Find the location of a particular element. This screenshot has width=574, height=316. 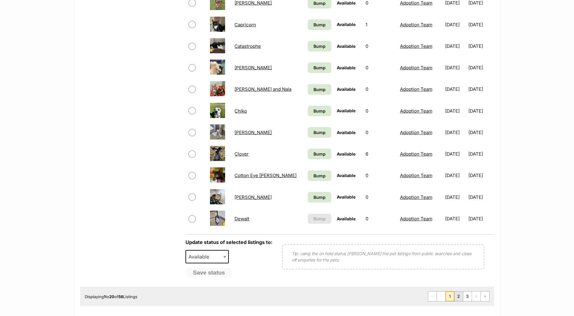

span: Previous page is located at coordinates (441, 296).